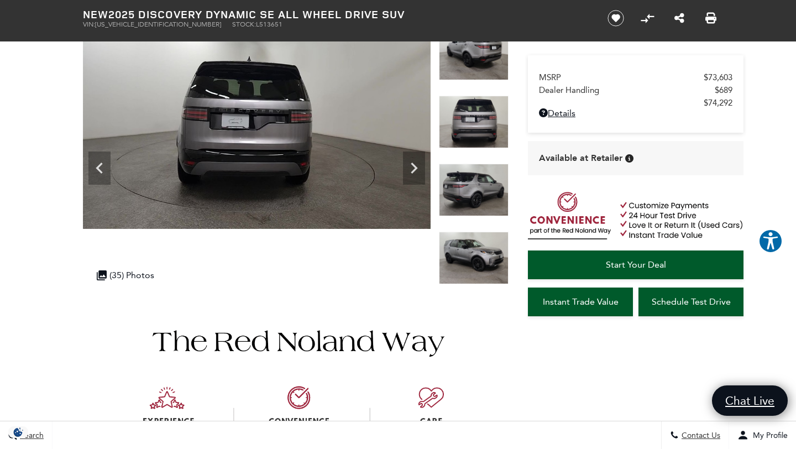 This screenshot has width=796, height=449. What do you see at coordinates (581, 158) in the screenshot?
I see `span: Available at Retailer` at bounding box center [581, 158].